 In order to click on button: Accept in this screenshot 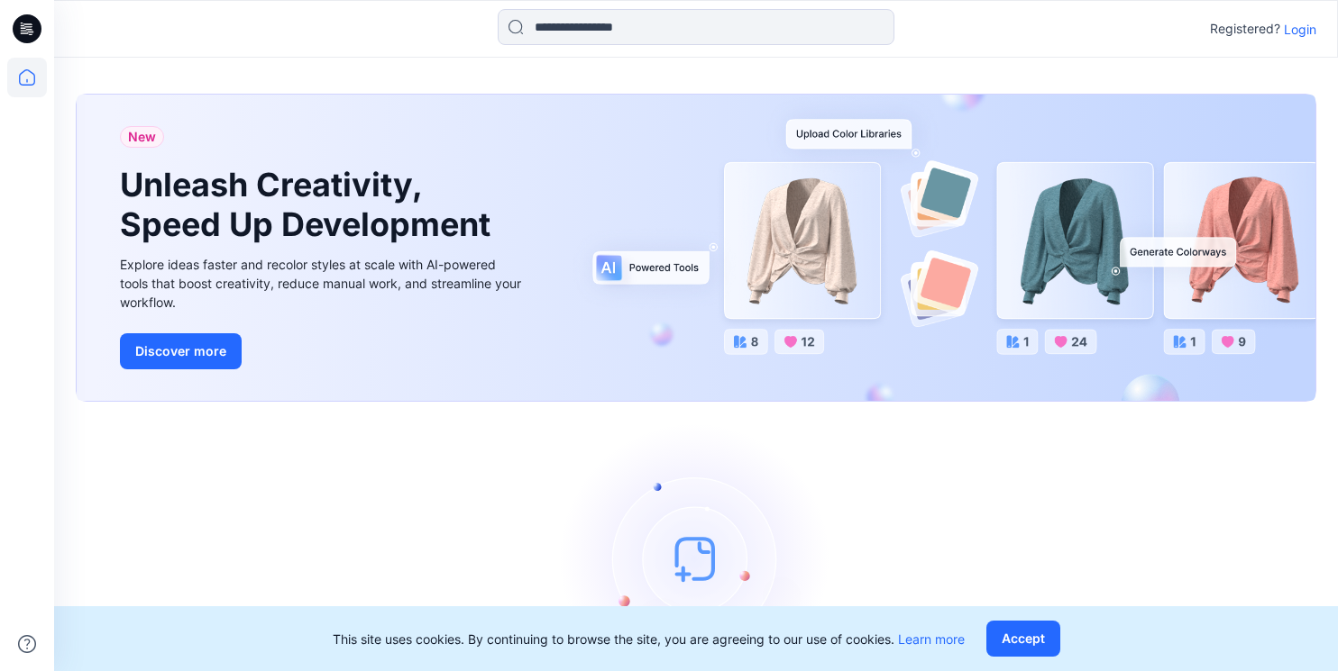, I will do `click(1023, 639)`.